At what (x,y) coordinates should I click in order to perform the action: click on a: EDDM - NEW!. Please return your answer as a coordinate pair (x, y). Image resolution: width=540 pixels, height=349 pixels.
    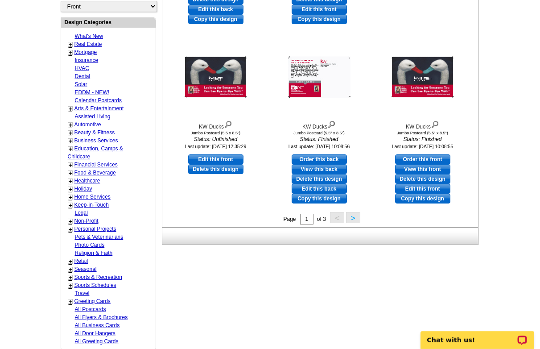
    Looking at the image, I should click on (92, 92).